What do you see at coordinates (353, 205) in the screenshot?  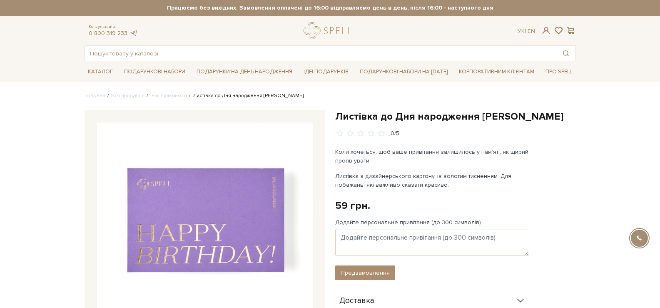 I see `div: 59 грн.` at bounding box center [353, 205].